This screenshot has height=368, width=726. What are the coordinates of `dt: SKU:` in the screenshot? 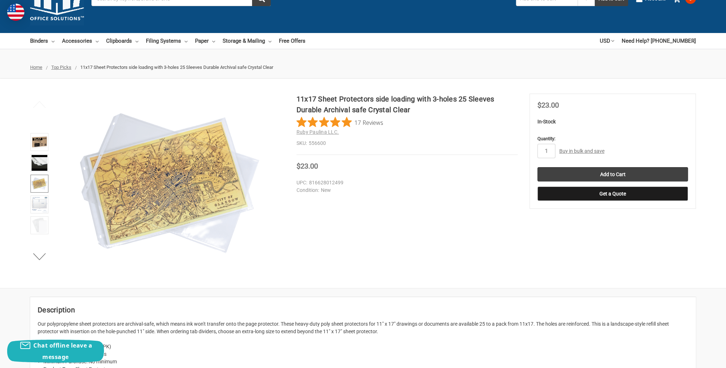 It's located at (302, 143).